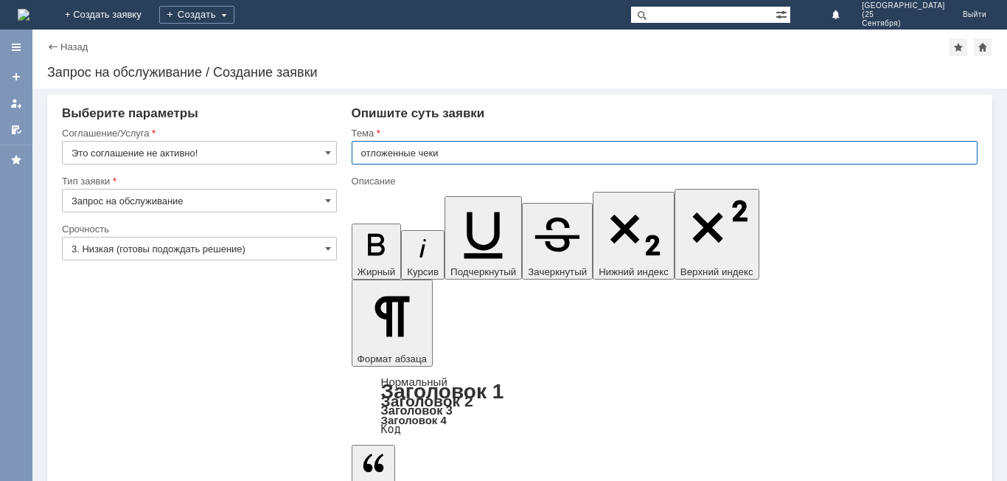 The width and height of the screenshot is (1007, 481). What do you see at coordinates (417, 410) in the screenshot?
I see `a: Заголовок 3` at bounding box center [417, 410].